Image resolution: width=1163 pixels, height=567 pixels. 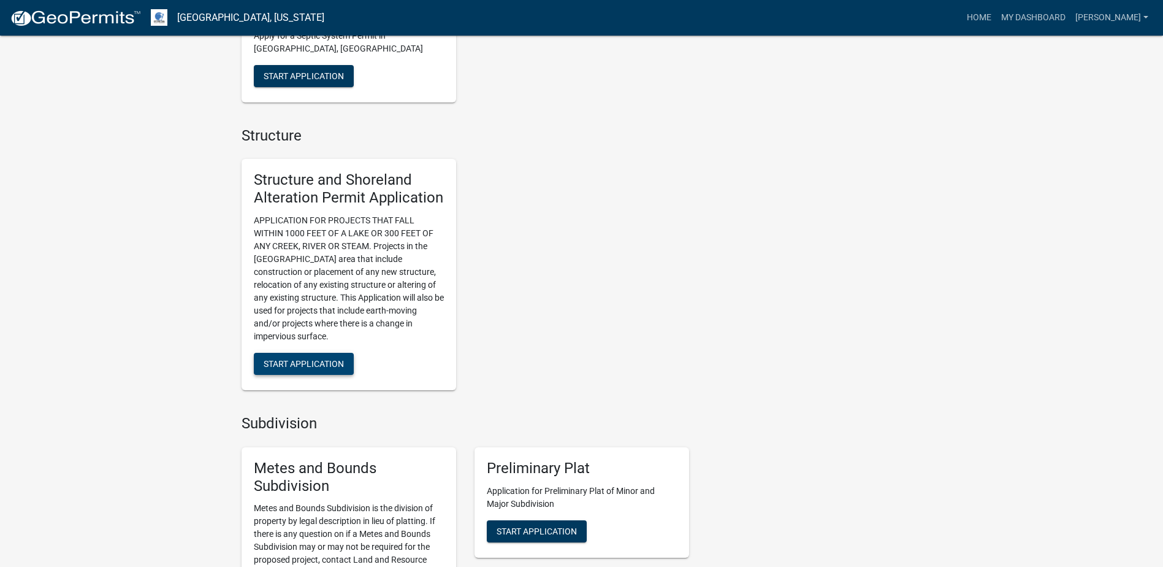 I want to click on h4: Structure, so click(x=466, y=136).